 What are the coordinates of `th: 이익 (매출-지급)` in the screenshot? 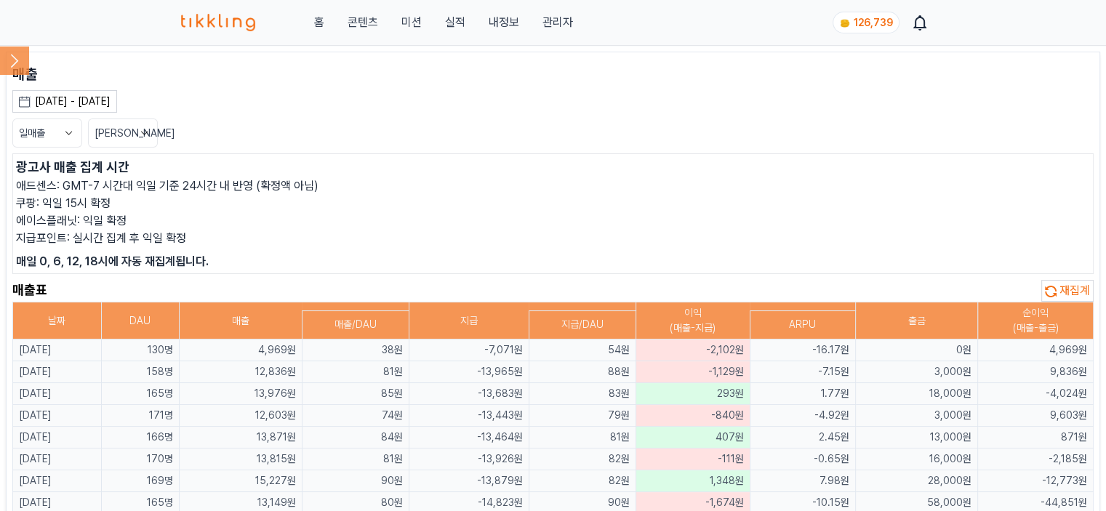 It's located at (692, 321).